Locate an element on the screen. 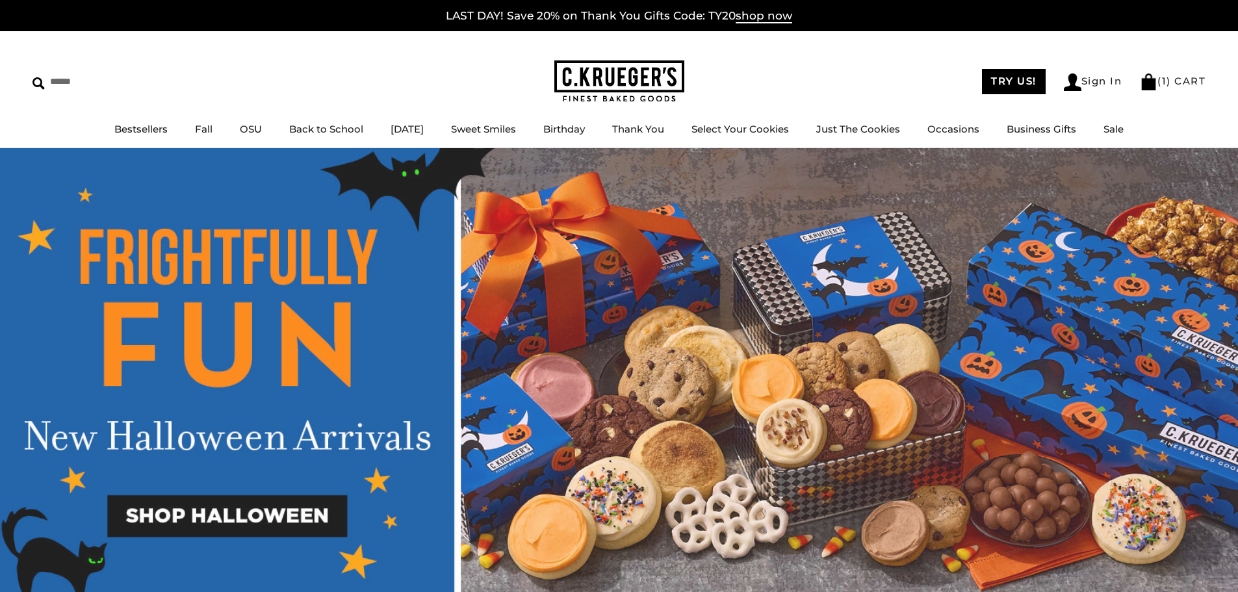  a: Occasions is located at coordinates (953, 129).